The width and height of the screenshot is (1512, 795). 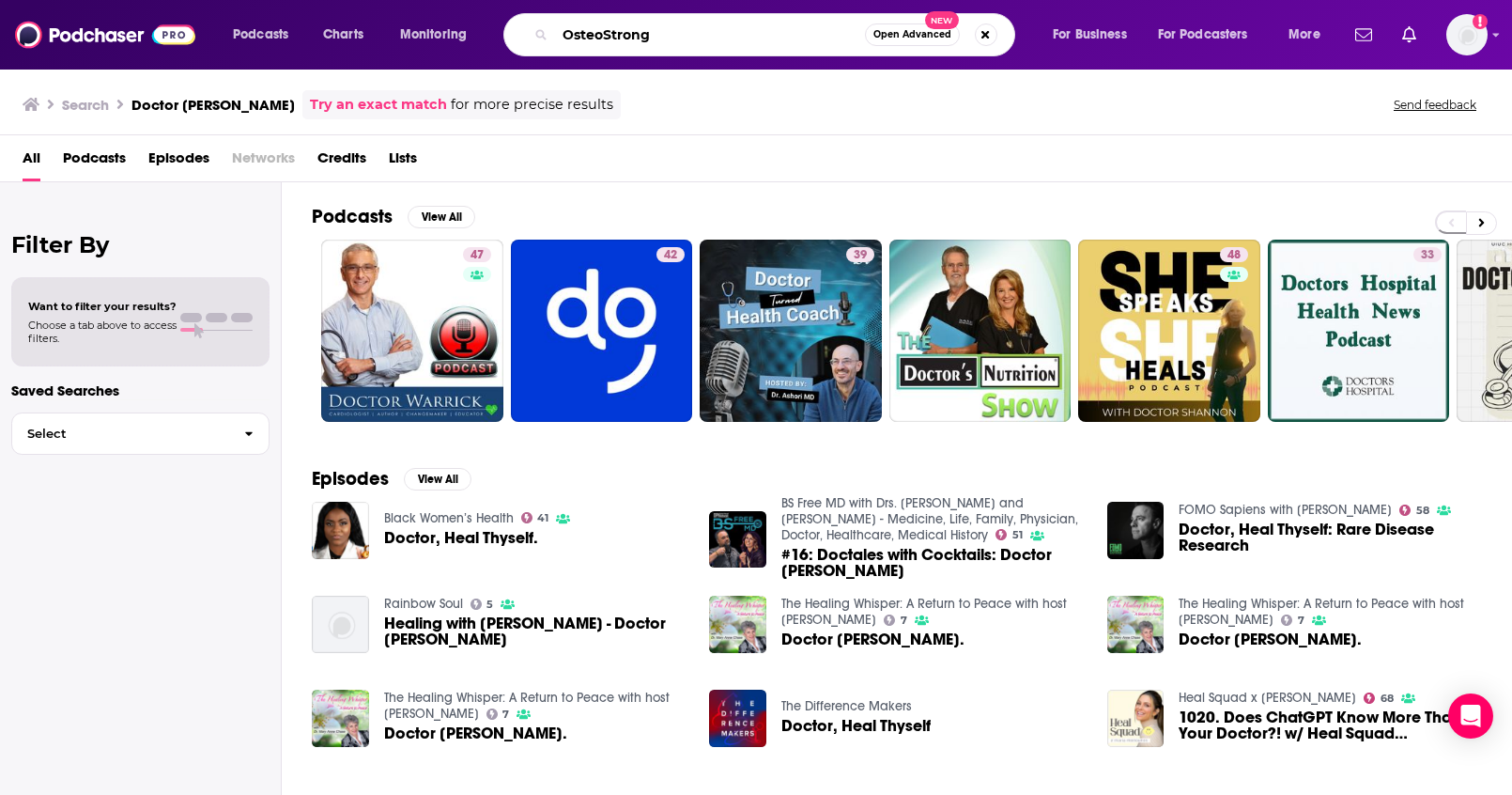 What do you see at coordinates (343, 34) in the screenshot?
I see `a: Charts` at bounding box center [343, 34].